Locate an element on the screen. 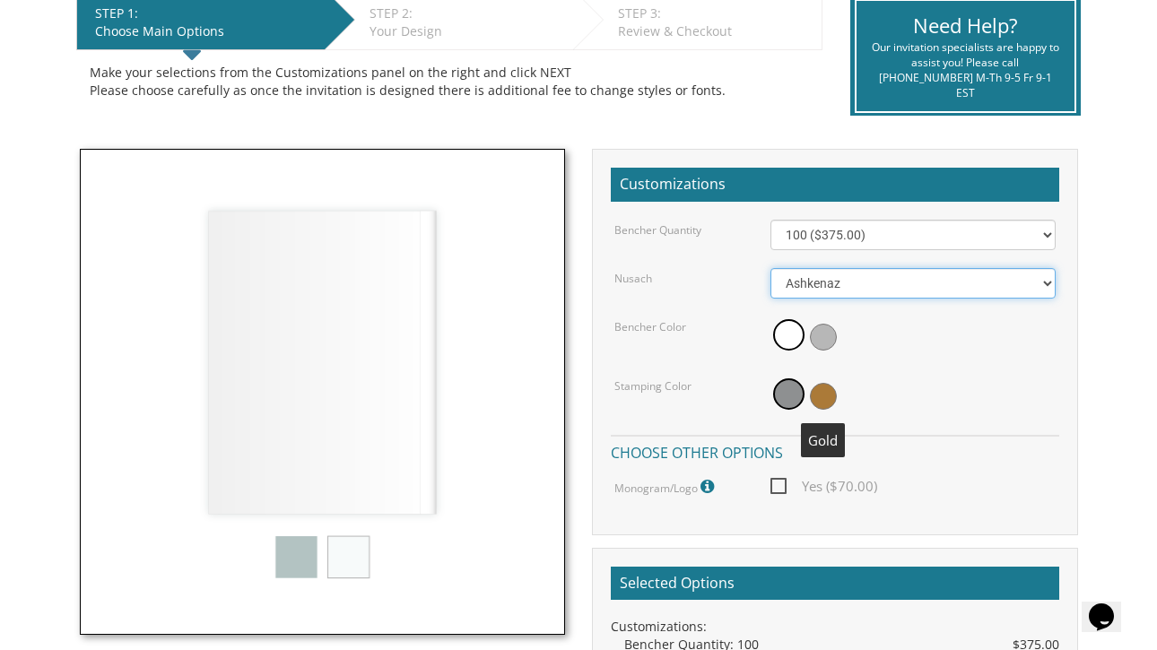  div: STEP 1: is located at coordinates (205, 13).